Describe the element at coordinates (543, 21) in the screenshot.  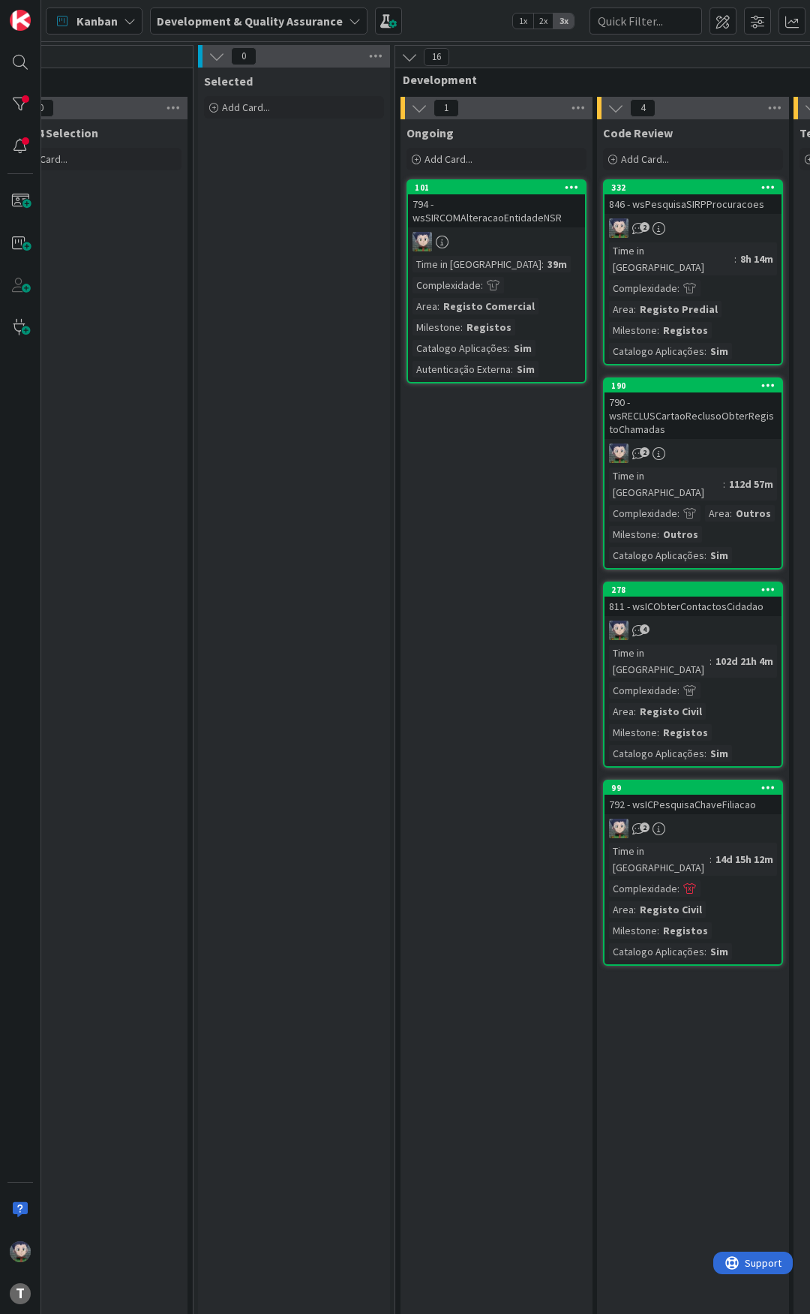
I see `span: 2x` at that location.